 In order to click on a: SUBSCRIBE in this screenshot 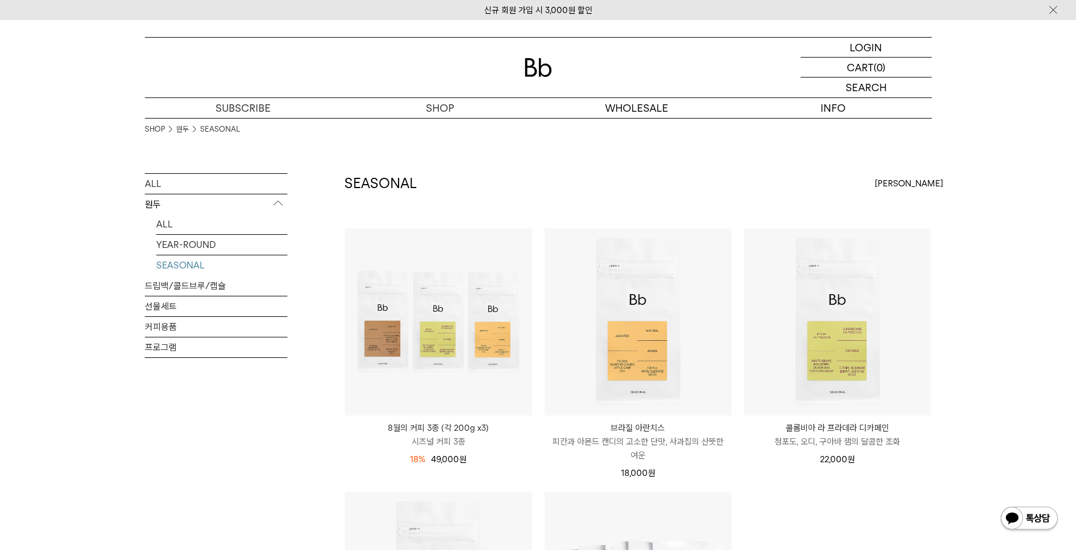, I will do `click(243, 108)`.